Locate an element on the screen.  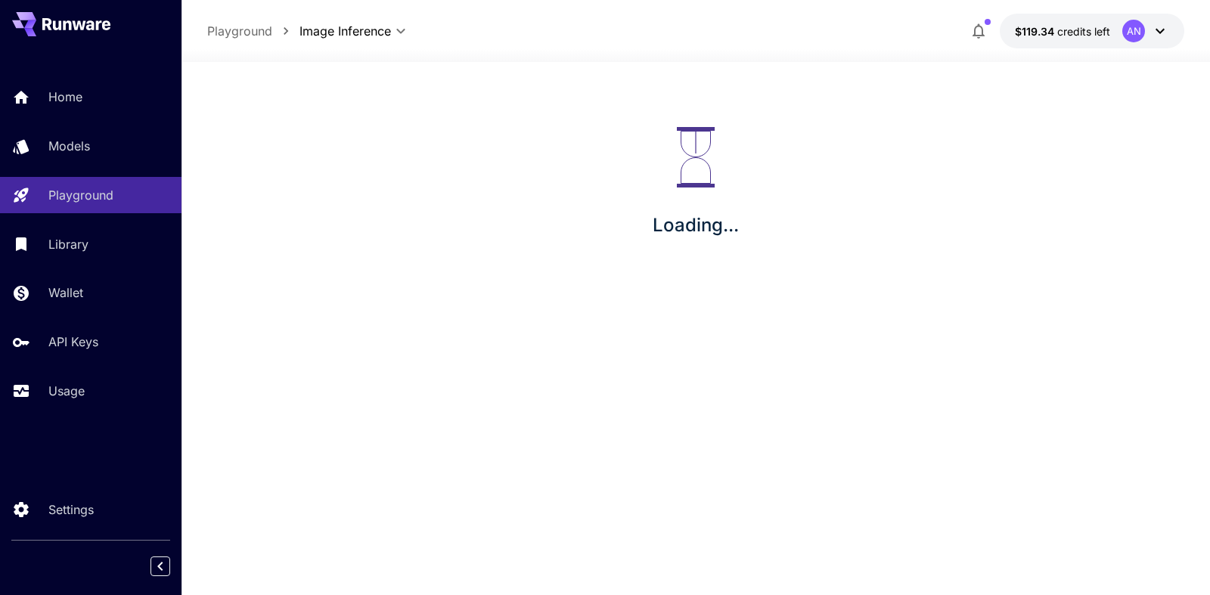
button: $119.3402AN is located at coordinates (1092, 31).